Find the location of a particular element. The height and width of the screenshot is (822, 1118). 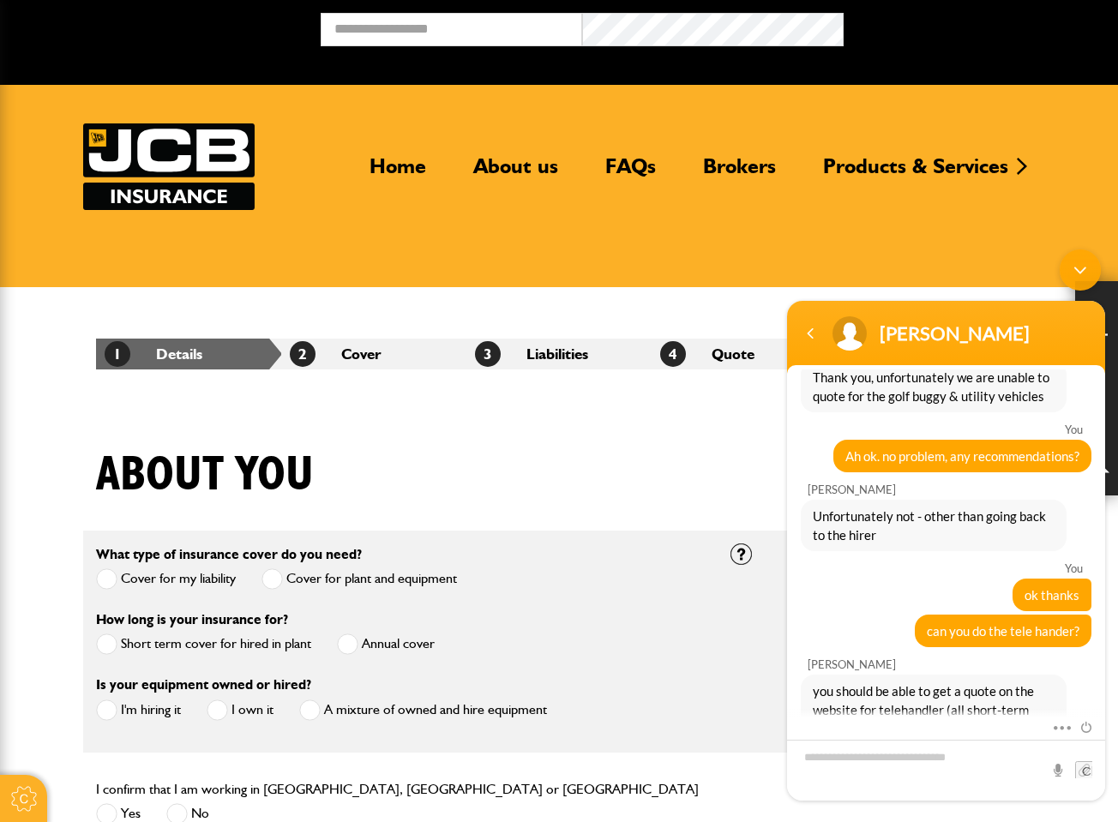

span: Send voice message is located at coordinates (279, 529).